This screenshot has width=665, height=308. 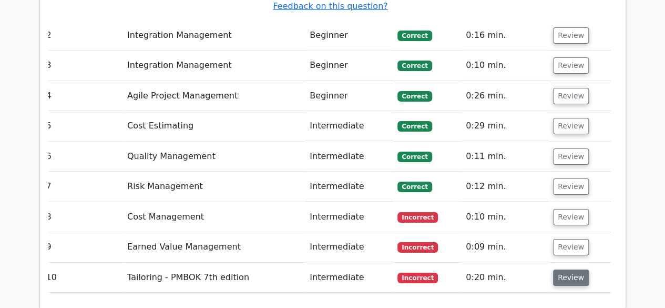 I want to click on td: 4, so click(x=83, y=96).